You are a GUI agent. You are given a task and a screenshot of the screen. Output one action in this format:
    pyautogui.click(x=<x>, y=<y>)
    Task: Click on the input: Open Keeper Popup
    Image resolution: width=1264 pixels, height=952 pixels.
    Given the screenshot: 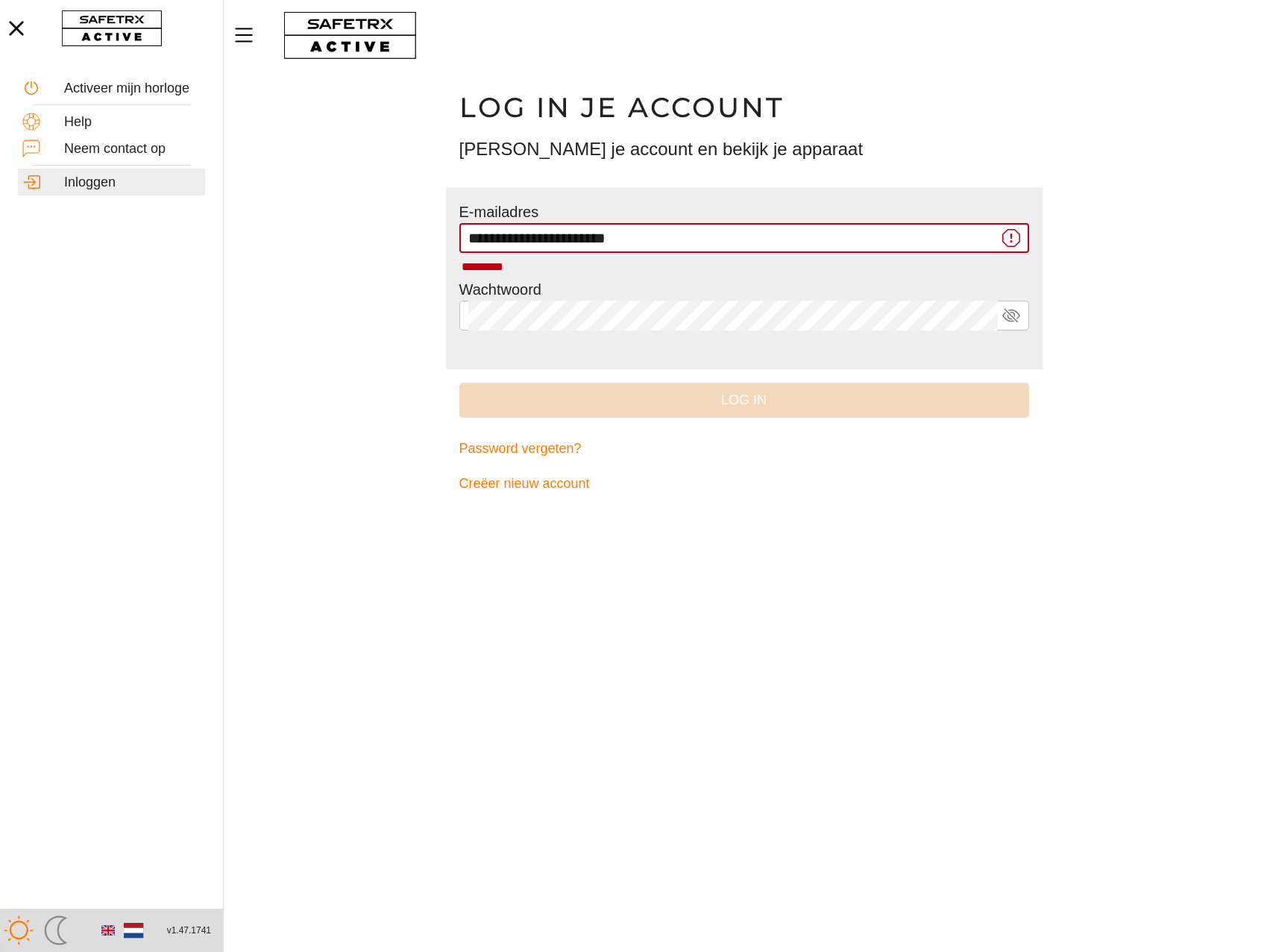 What is the action you would take?
    pyautogui.click(x=733, y=316)
    